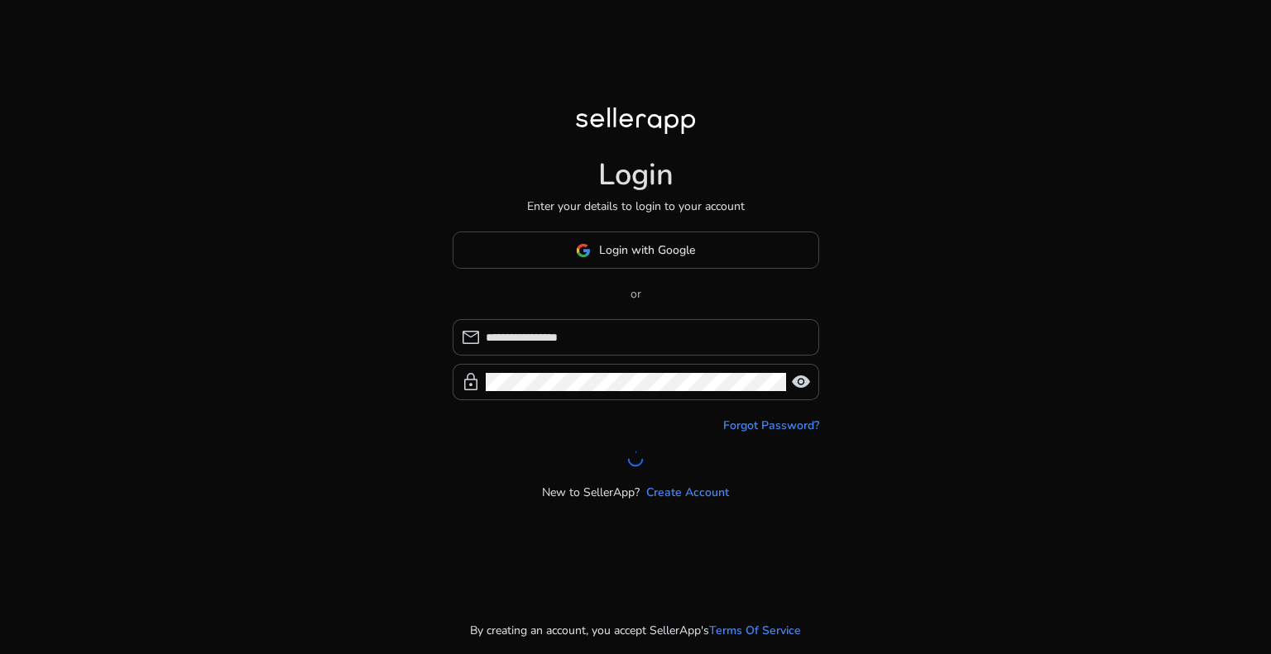 The image size is (1271, 654). What do you see at coordinates (591, 492) in the screenshot?
I see `p: New to SellerApp?` at bounding box center [591, 492].